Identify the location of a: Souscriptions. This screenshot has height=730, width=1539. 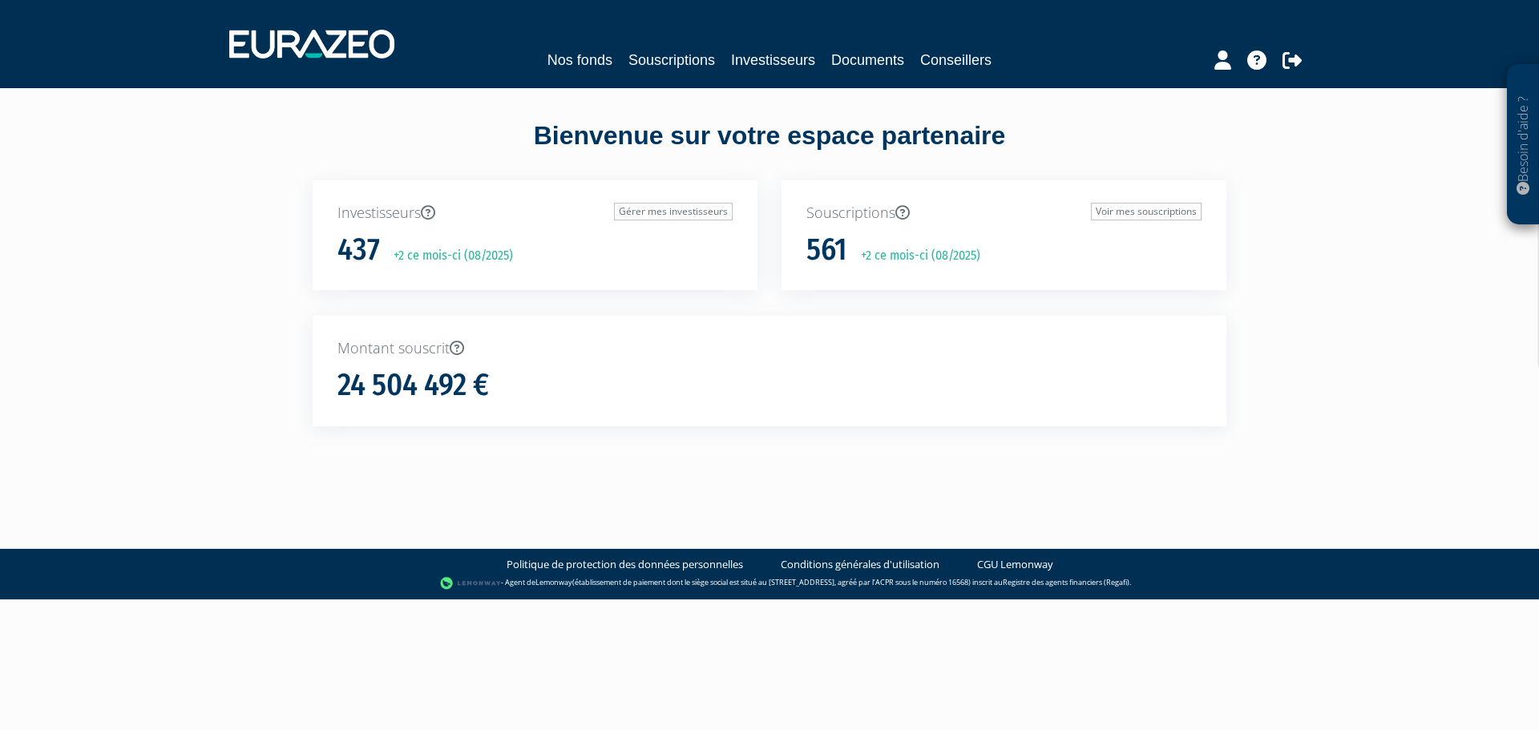
(672, 60).